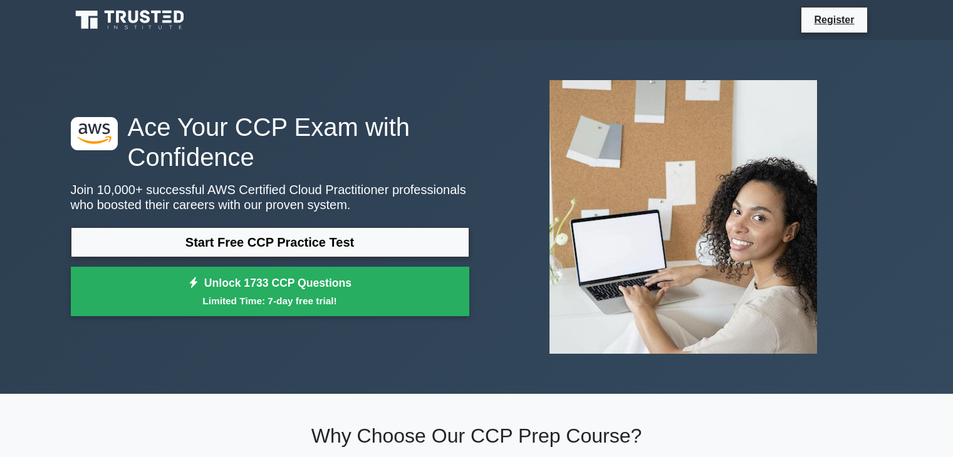 The image size is (953, 457). I want to click on p: Join 10,000+ successful AWS Certified Cloud Practitioner professionals who boosted their careers ..., so click(270, 197).